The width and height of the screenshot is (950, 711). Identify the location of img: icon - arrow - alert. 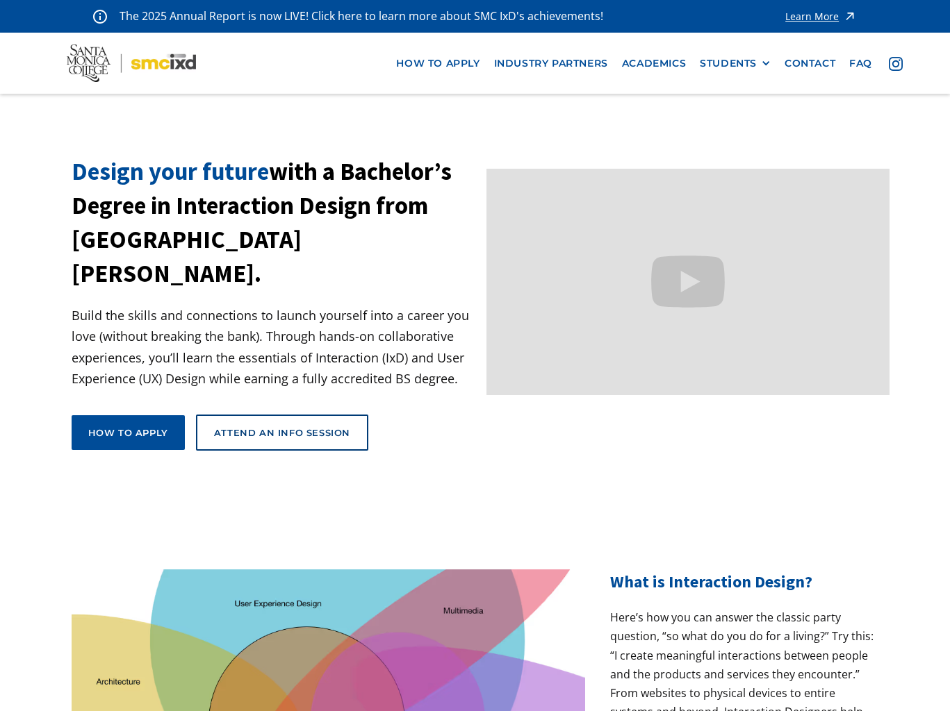
(850, 16).